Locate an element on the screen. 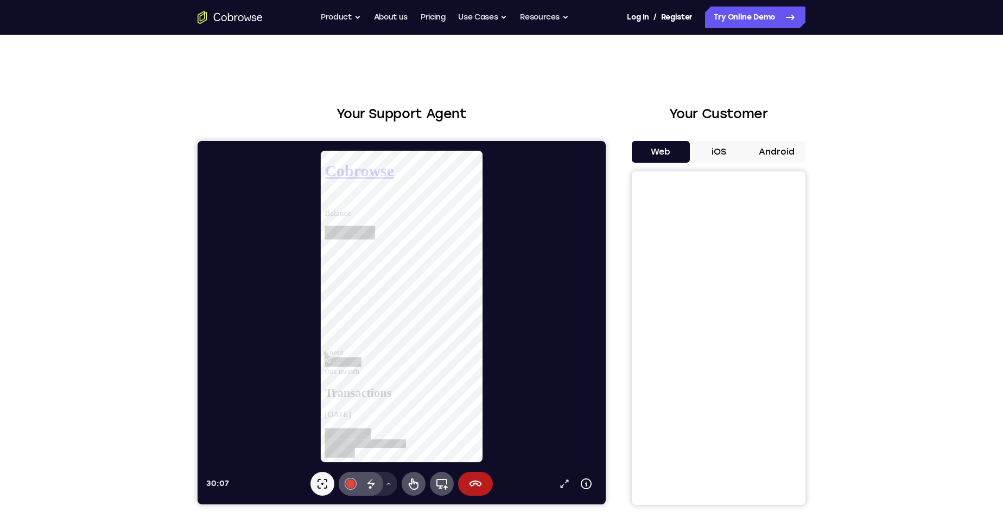 The height and width of the screenshot is (525, 1003). button: End session is located at coordinates (278, 343).